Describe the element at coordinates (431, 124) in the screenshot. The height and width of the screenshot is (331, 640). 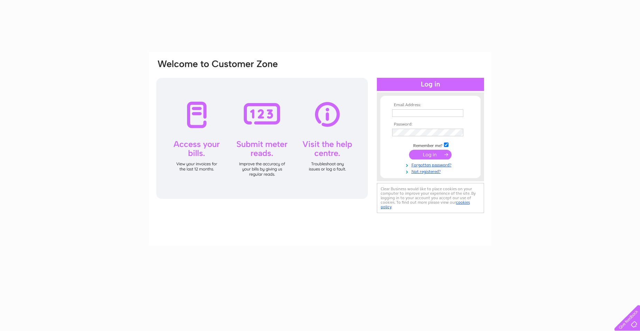
I see `th: Password:` at that location.